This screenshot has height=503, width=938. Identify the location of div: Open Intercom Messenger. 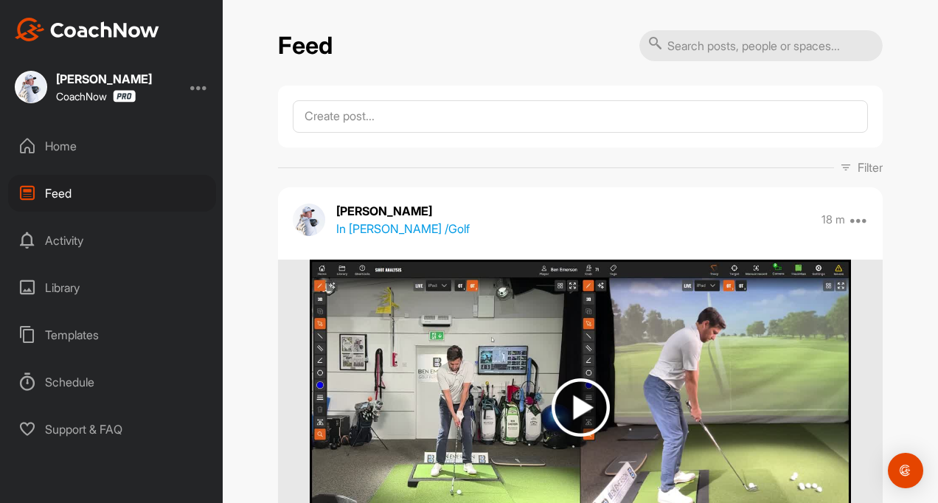
(905, 470).